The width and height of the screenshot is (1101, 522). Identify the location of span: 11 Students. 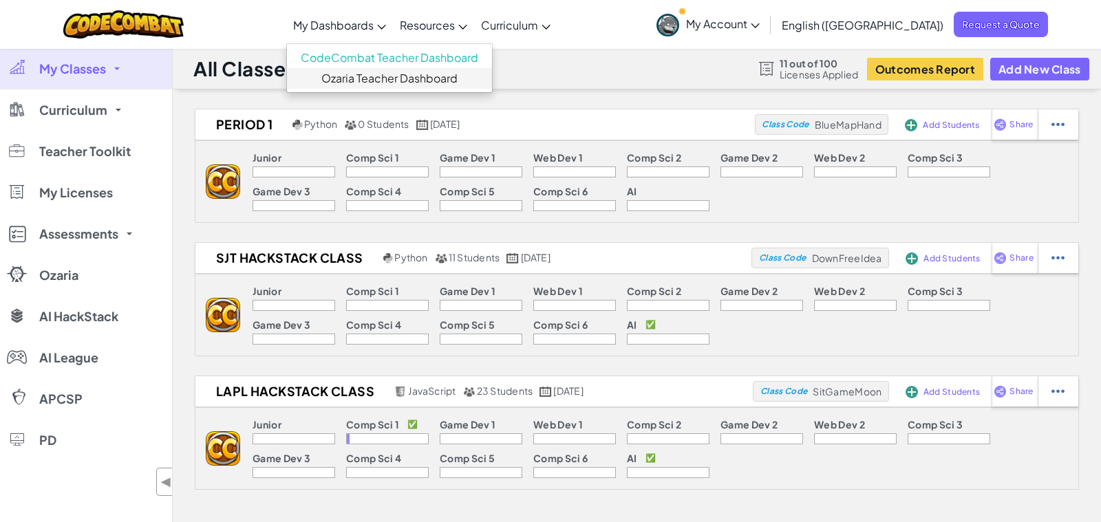
(474, 257).